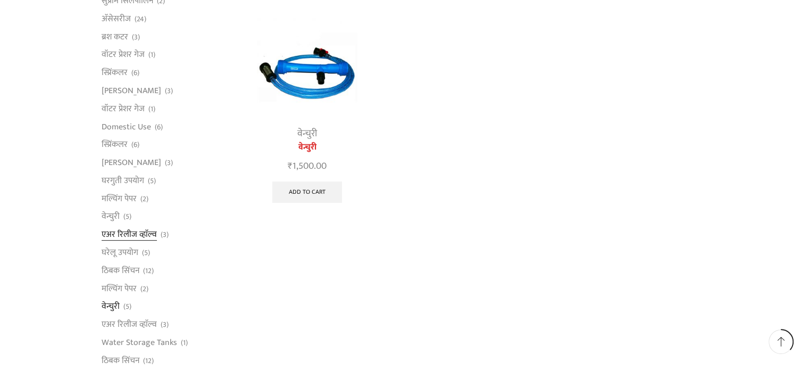  What do you see at coordinates (139, 342) in the screenshot?
I see `a: Water Storage Tanks` at bounding box center [139, 342].